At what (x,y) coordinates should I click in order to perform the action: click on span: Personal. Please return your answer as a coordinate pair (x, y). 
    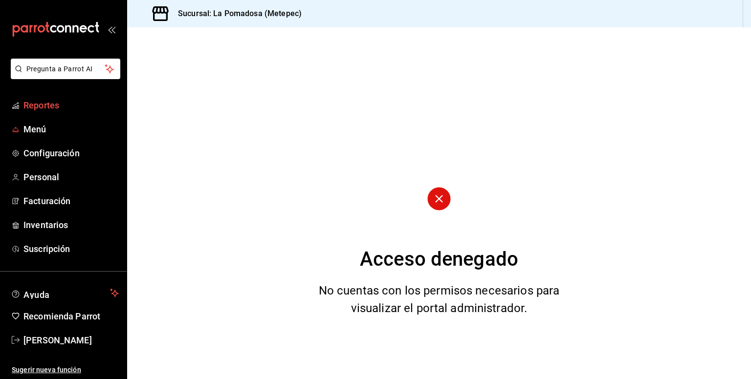
    Looking at the image, I should click on (71, 177).